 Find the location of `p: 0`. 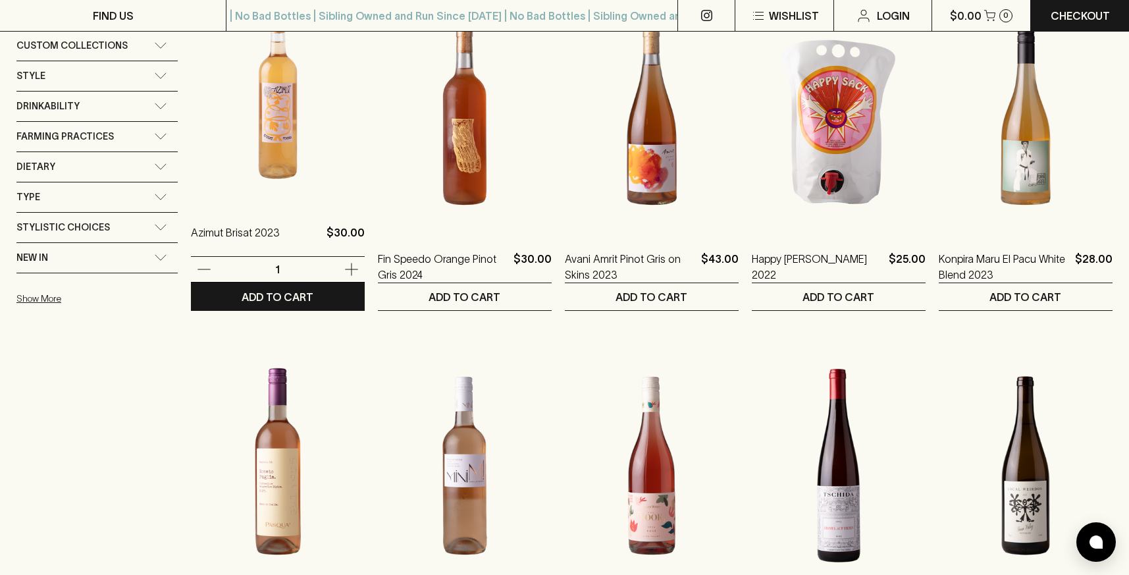

p: 0 is located at coordinates (1006, 15).